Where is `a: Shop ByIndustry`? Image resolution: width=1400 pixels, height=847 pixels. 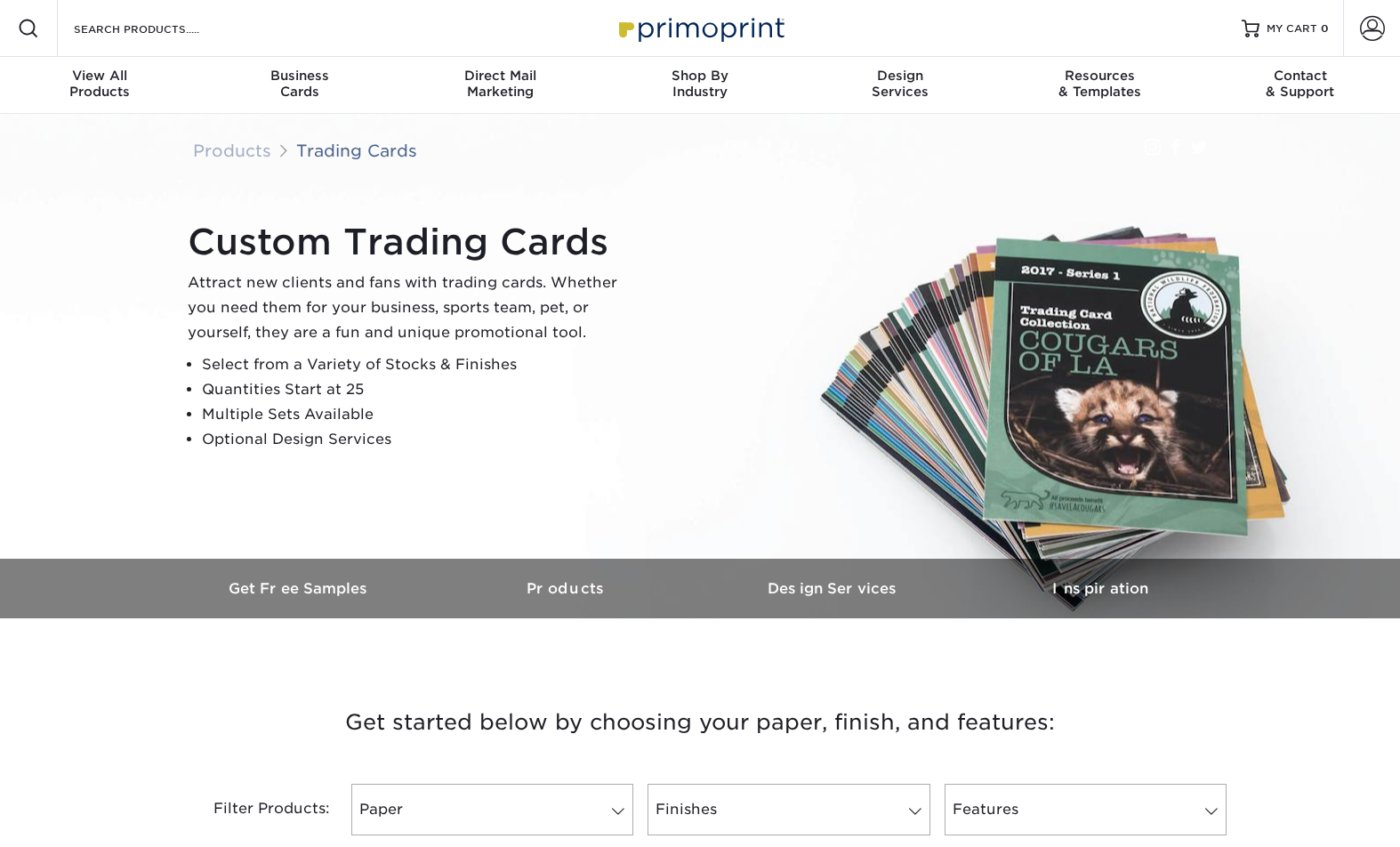 a: Shop ByIndustry is located at coordinates (700, 85).